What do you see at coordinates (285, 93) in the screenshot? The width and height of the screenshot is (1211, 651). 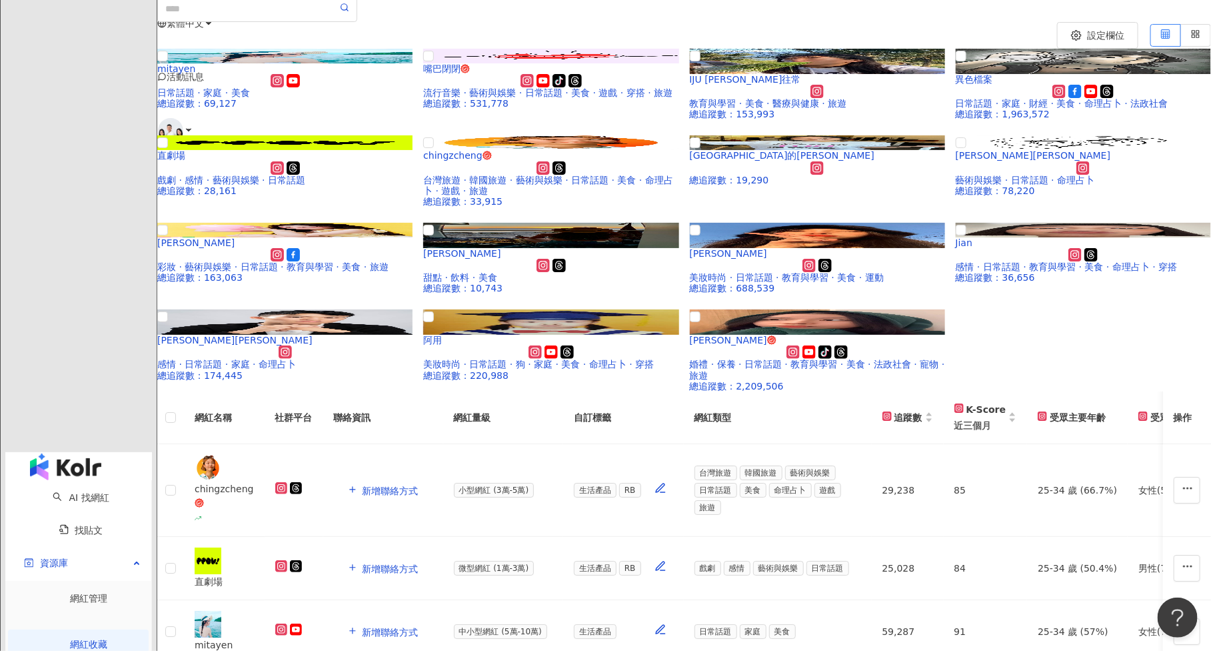 I see `div: 日常話題 · 家庭 · 美食` at bounding box center [285, 93].